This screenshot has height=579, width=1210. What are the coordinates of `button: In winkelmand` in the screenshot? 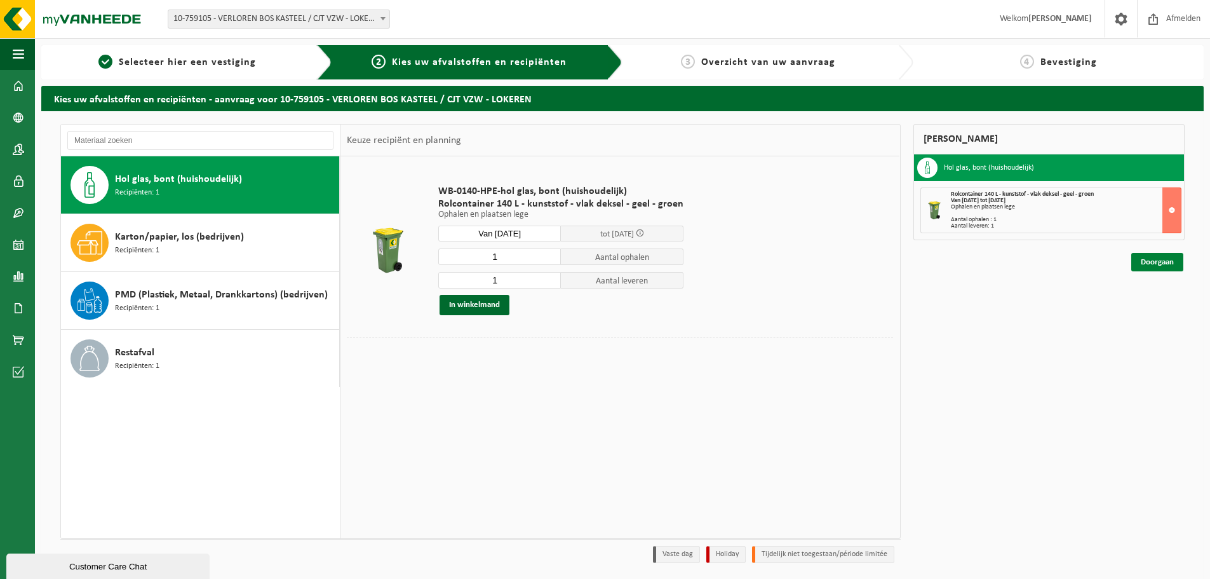 It's located at (475, 305).